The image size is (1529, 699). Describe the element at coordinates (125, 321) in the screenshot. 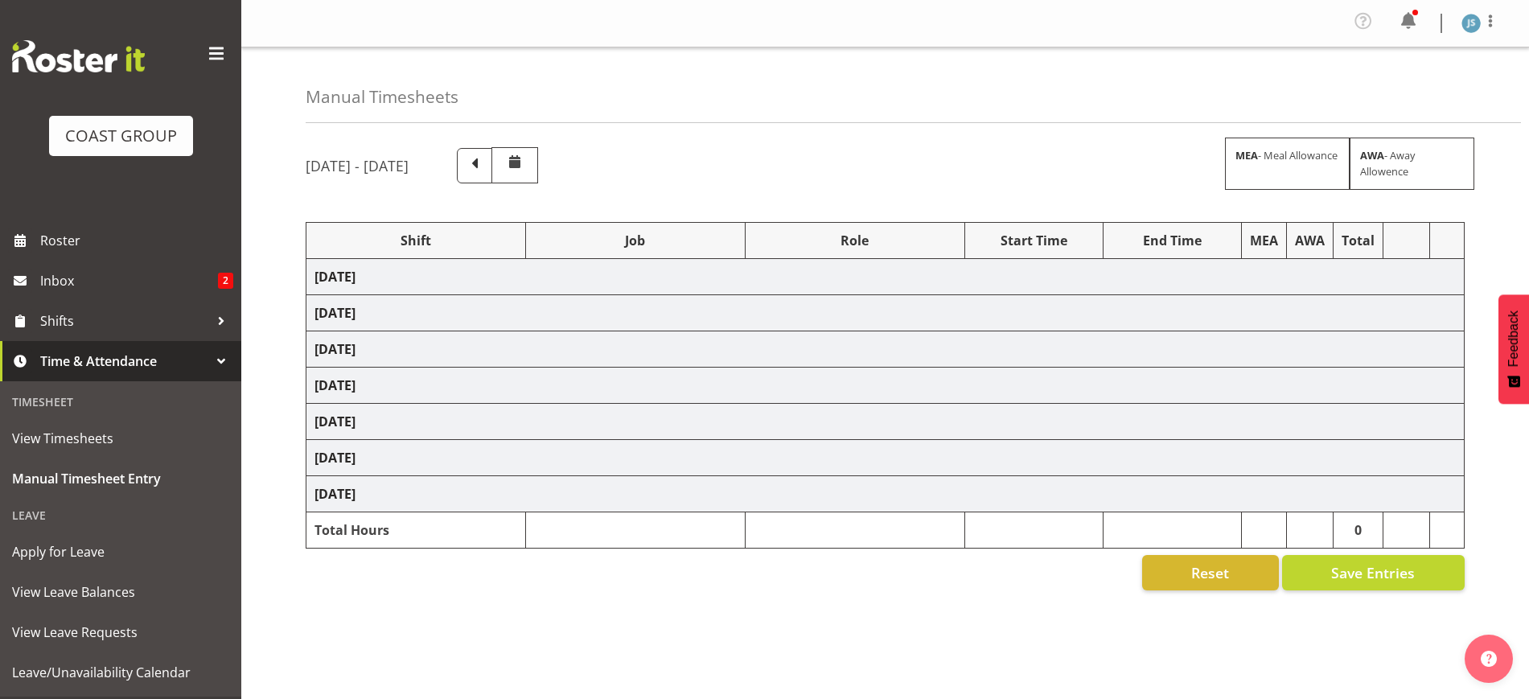

I see `span: Shifts` at that location.